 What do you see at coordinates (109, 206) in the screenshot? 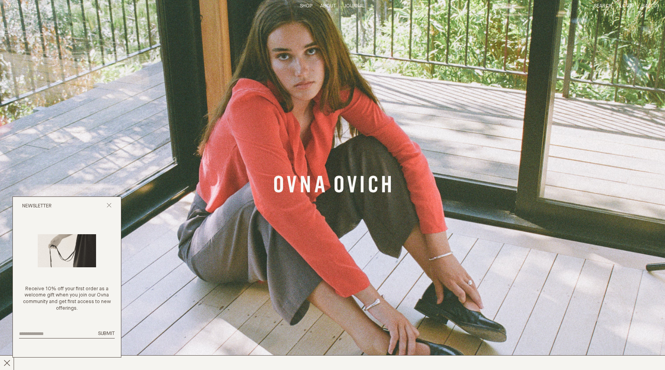
I see `button: Close popup` at bounding box center [109, 206].